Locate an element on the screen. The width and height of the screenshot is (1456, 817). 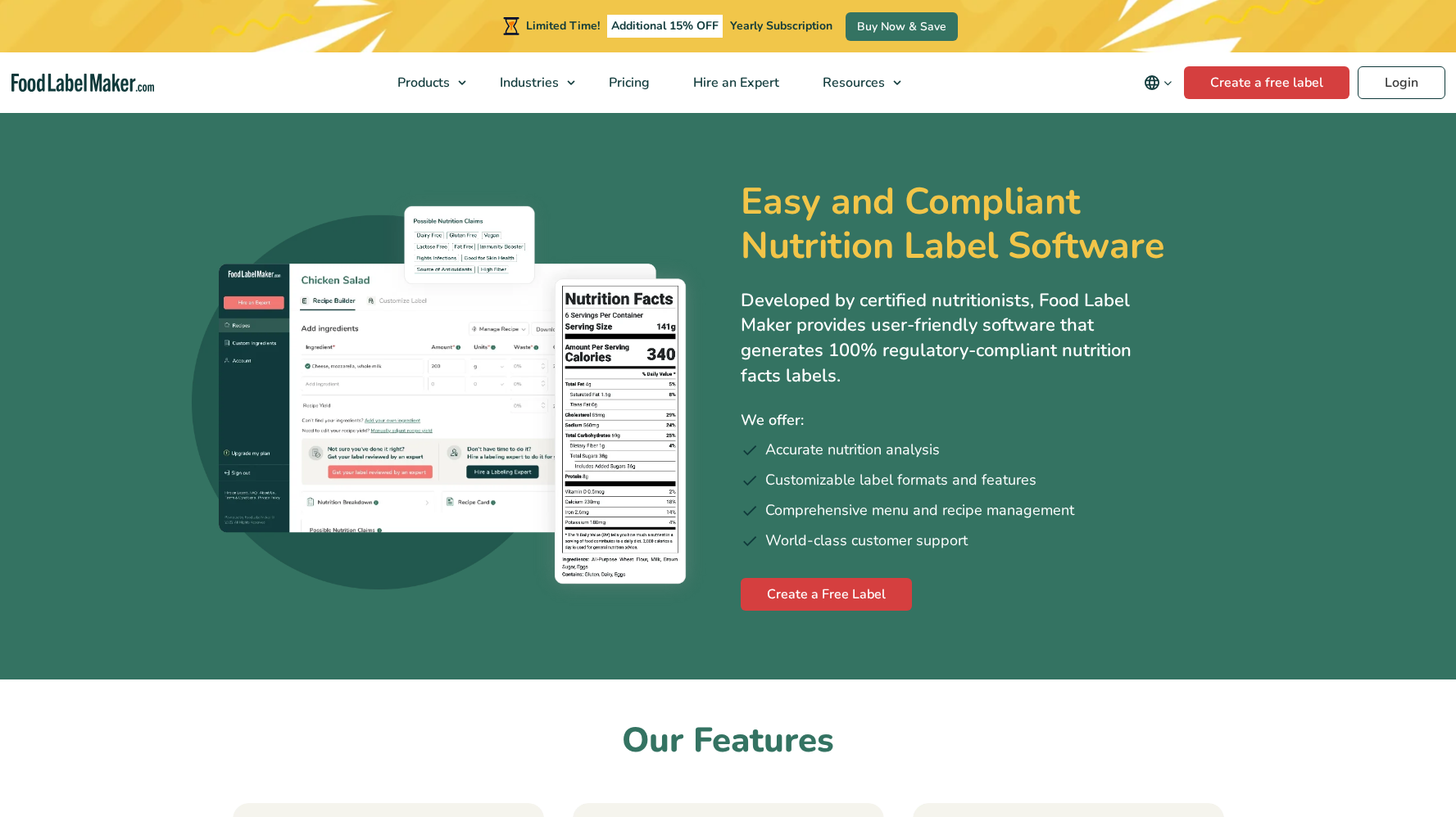
p: Developed by certified nutritionists, Food Label Maker provides user-friendly software that gener... is located at coordinates (954, 338).